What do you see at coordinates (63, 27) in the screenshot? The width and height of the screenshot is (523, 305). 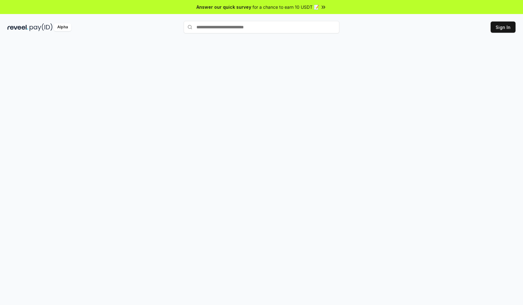 I see `div: Alpha` at bounding box center [63, 27].